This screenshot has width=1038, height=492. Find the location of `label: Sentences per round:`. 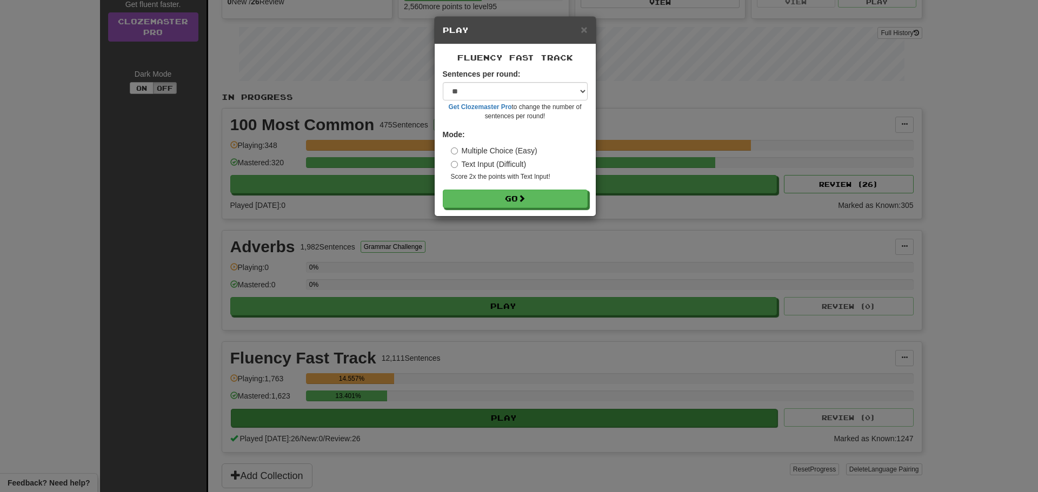

label: Sentences per round: is located at coordinates (482, 74).